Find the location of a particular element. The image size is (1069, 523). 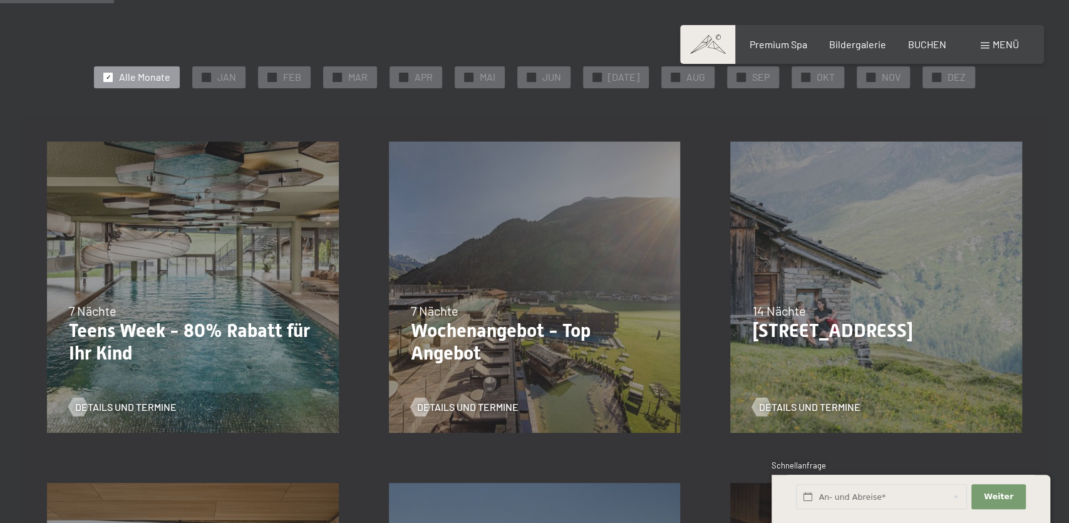

a: Premium Spa is located at coordinates (778, 44).